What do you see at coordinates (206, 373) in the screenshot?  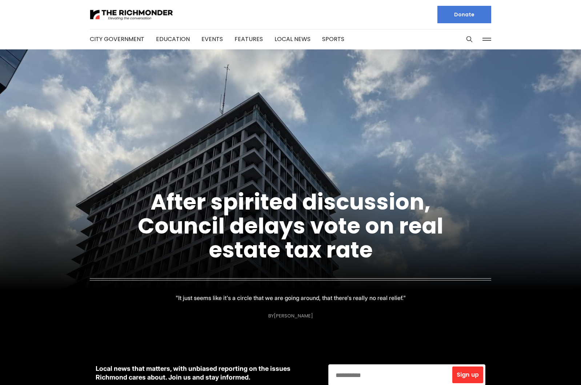 I see `p: Local news that matters, with unbiased reporting on the issues Richmond cares about. Join us and ...` at bounding box center [206, 373].